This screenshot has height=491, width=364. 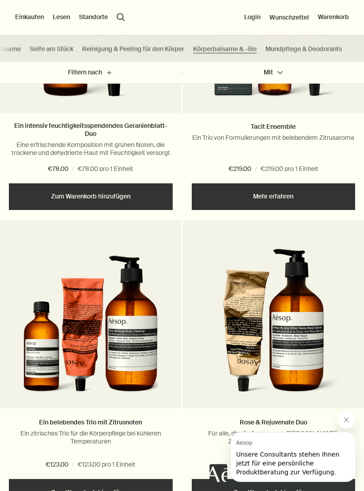 What do you see at coordinates (273, 138) in the screenshot?
I see `p: Ein Trio von Formulierungen mit belebendem Zitrusaroma` at bounding box center [273, 138].